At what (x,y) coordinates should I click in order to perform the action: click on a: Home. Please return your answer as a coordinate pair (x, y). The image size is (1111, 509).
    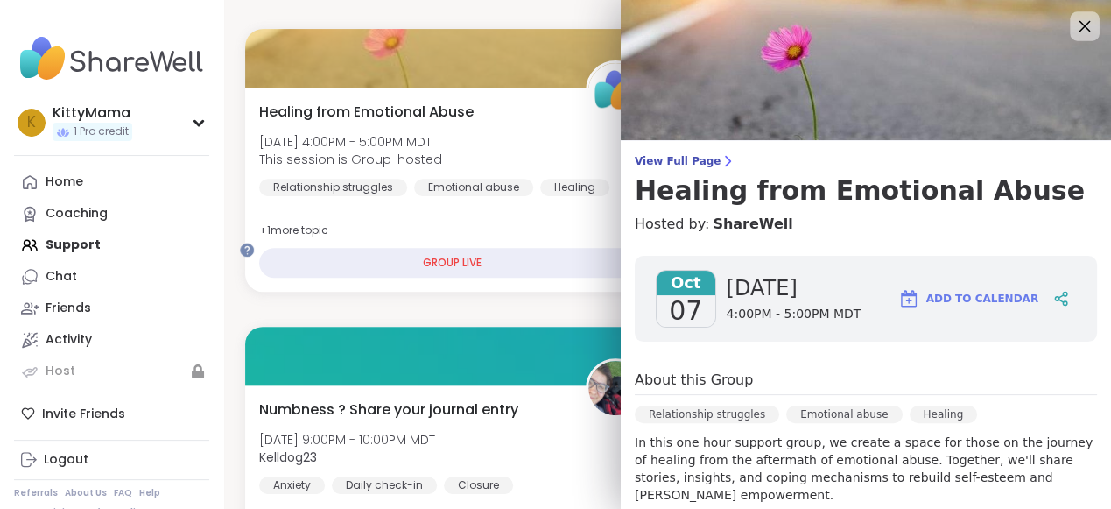
    Looking at the image, I should click on (111, 182).